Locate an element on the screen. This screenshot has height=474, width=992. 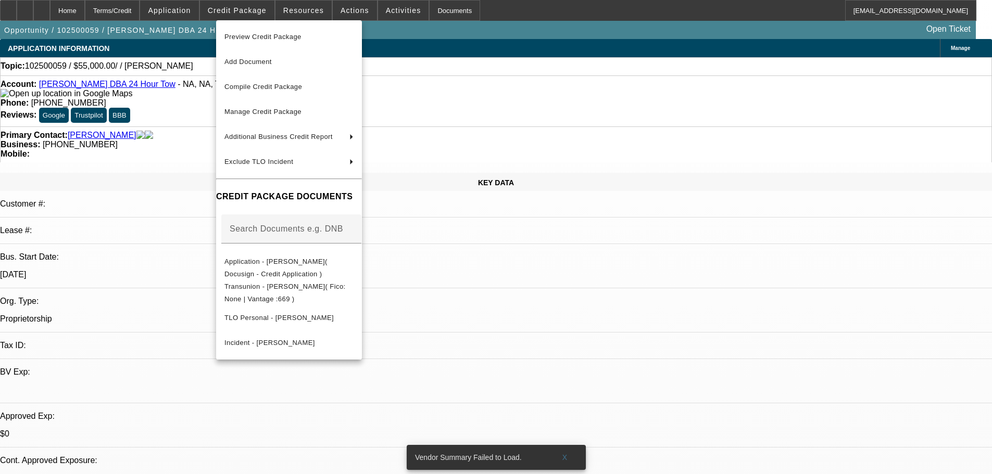
h4: CREDIT PACKAGE DOCUMENTS is located at coordinates (289, 197).